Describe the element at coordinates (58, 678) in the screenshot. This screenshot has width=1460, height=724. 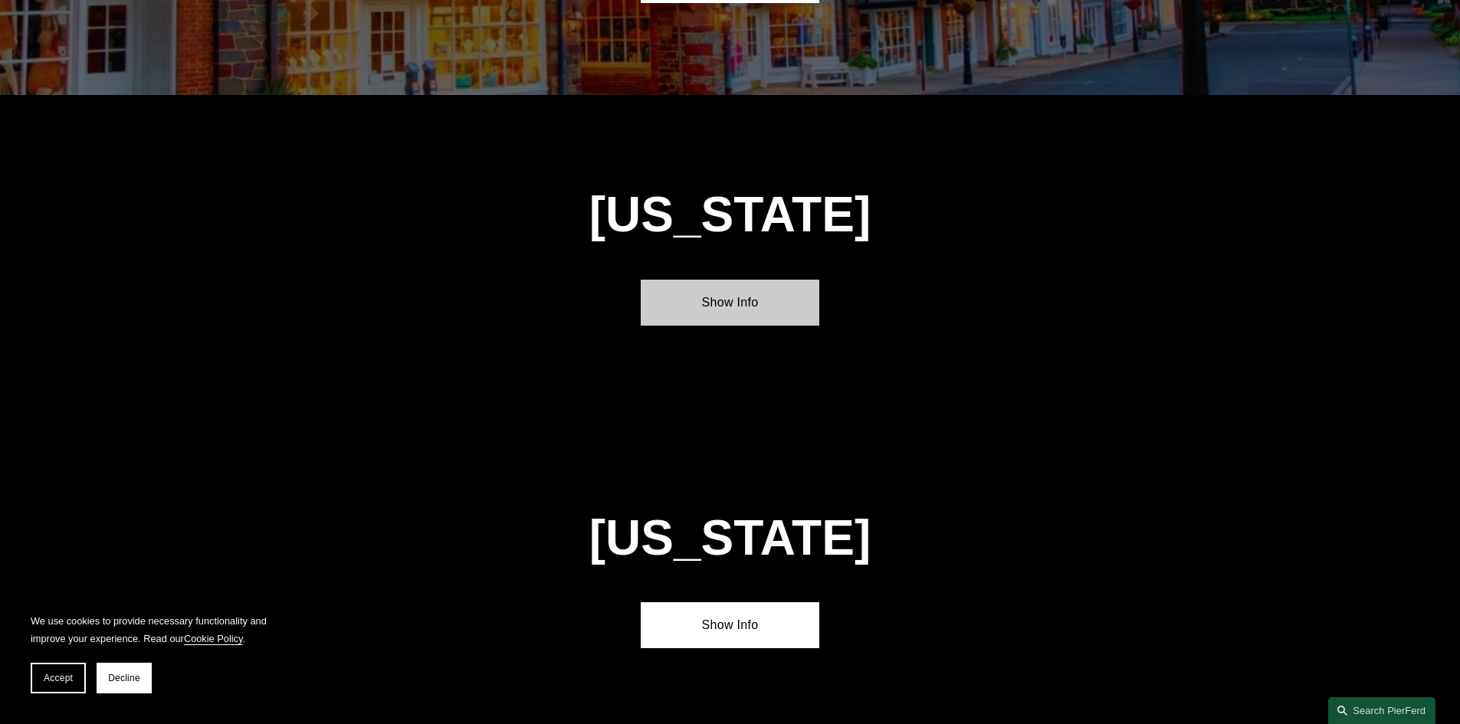
I see `button: Accept` at that location.